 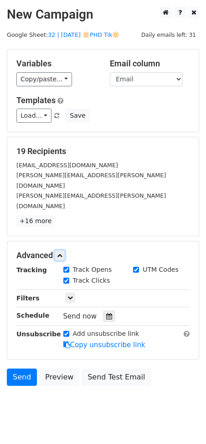 What do you see at coordinates (104, 345) in the screenshot?
I see `a: Copy unsubscribe link` at bounding box center [104, 345].